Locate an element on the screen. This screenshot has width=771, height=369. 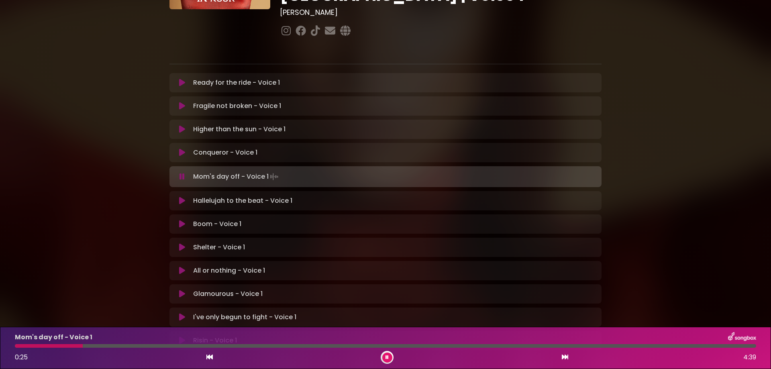
p: I've only begun to fight - Voice 1 is located at coordinates (245, 317).